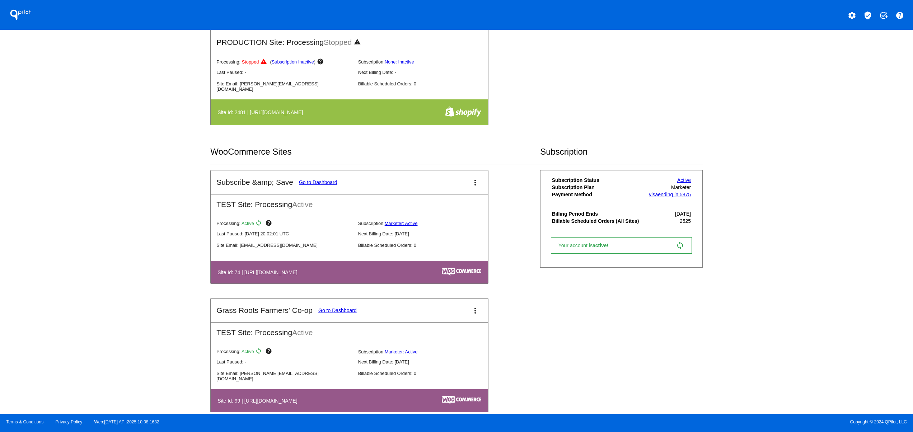 This screenshot has width=913, height=432. Describe the element at coordinates (20, 15) in the screenshot. I see `h1: QPilot` at that location.